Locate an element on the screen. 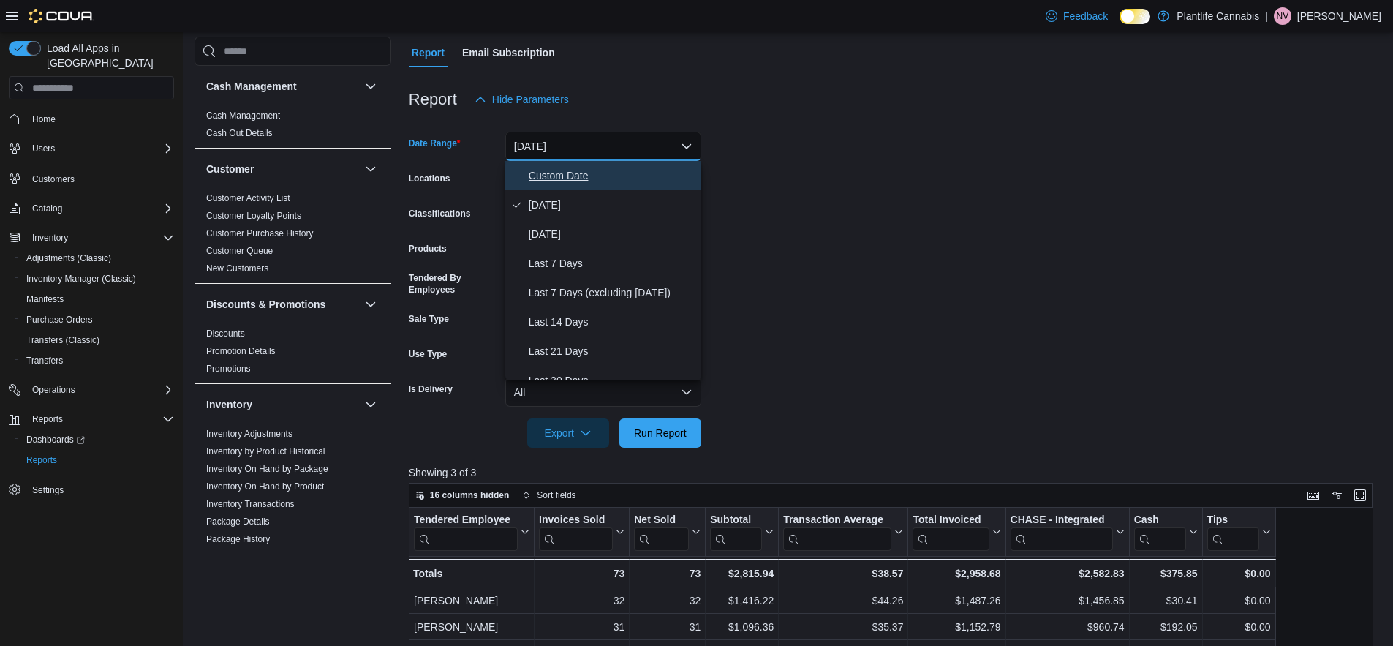 The image size is (1393, 646). button: Hide Parameters is located at coordinates (521, 99).